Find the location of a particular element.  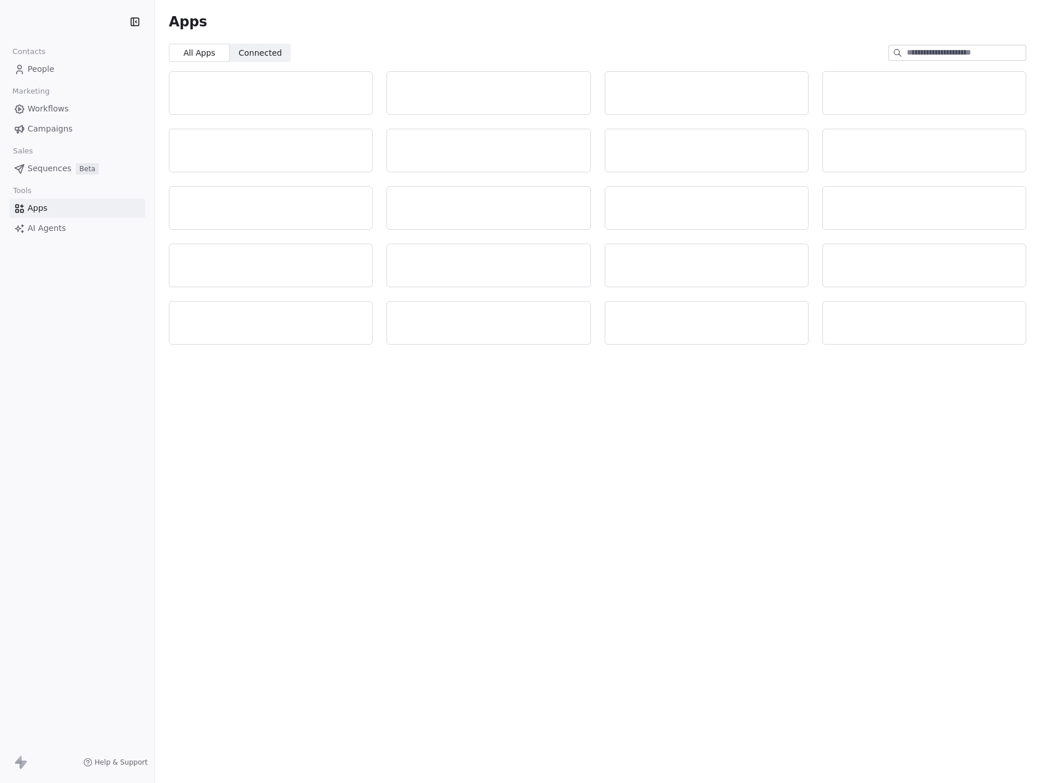

span: People is located at coordinates (41, 69).